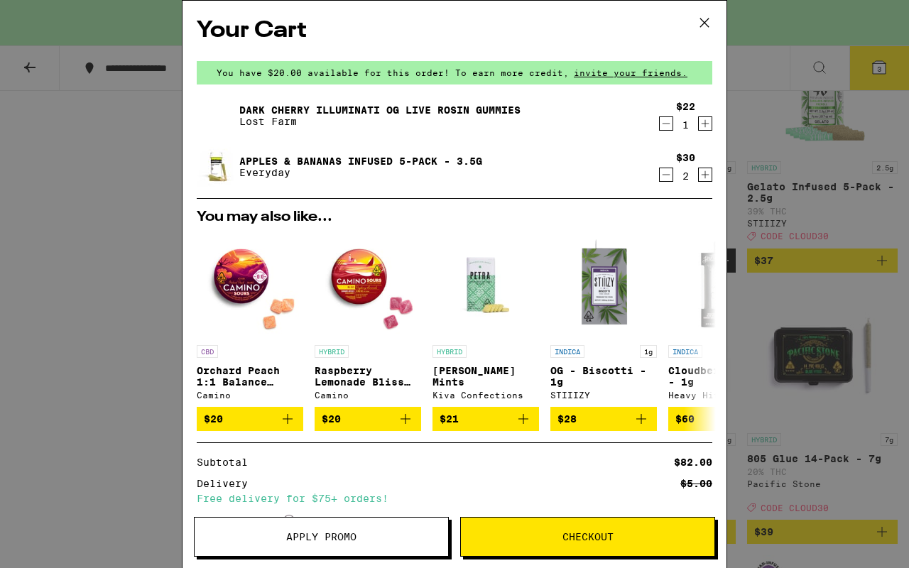 The width and height of the screenshot is (909, 568). What do you see at coordinates (722, 319) in the screenshot?
I see `a: Open page for Cloudberry Ultra - 1g from Heavy Hitters` at bounding box center [722, 319].